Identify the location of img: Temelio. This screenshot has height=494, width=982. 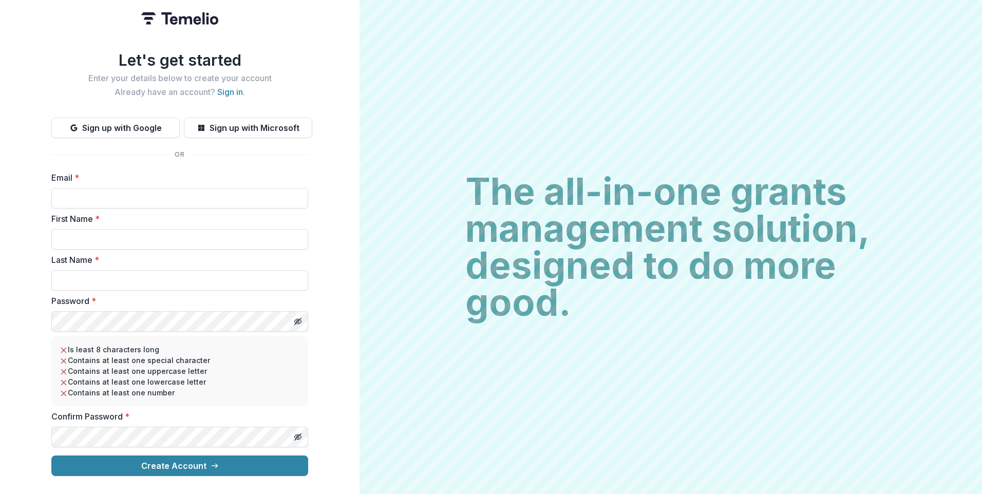
(180, 18).